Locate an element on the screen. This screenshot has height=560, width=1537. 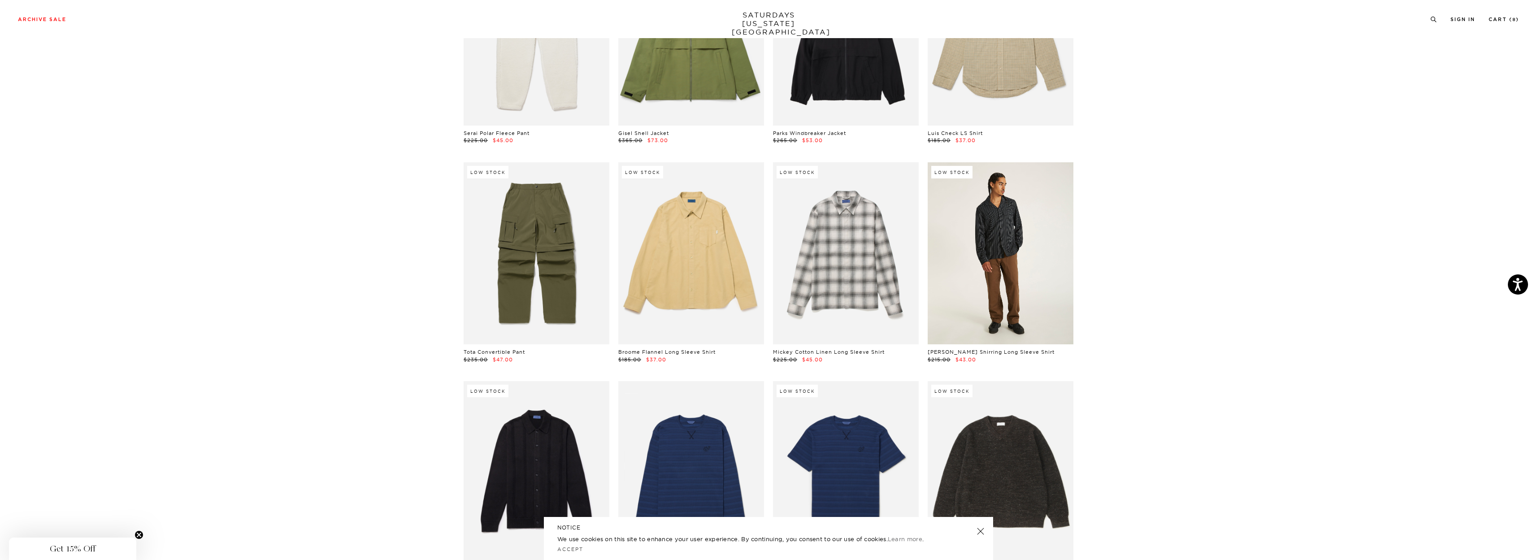
a: Sign In is located at coordinates (1463, 19).